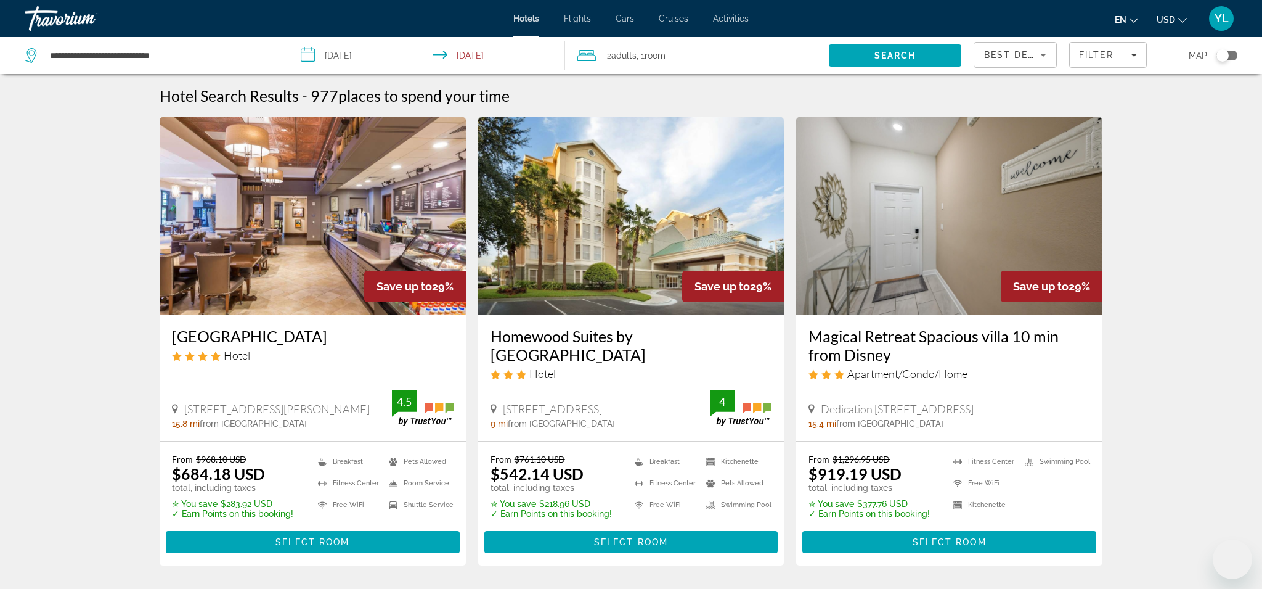 The height and width of the screenshot is (589, 1262). Describe the element at coordinates (1172, 19) in the screenshot. I see `button: Change currency` at that location.